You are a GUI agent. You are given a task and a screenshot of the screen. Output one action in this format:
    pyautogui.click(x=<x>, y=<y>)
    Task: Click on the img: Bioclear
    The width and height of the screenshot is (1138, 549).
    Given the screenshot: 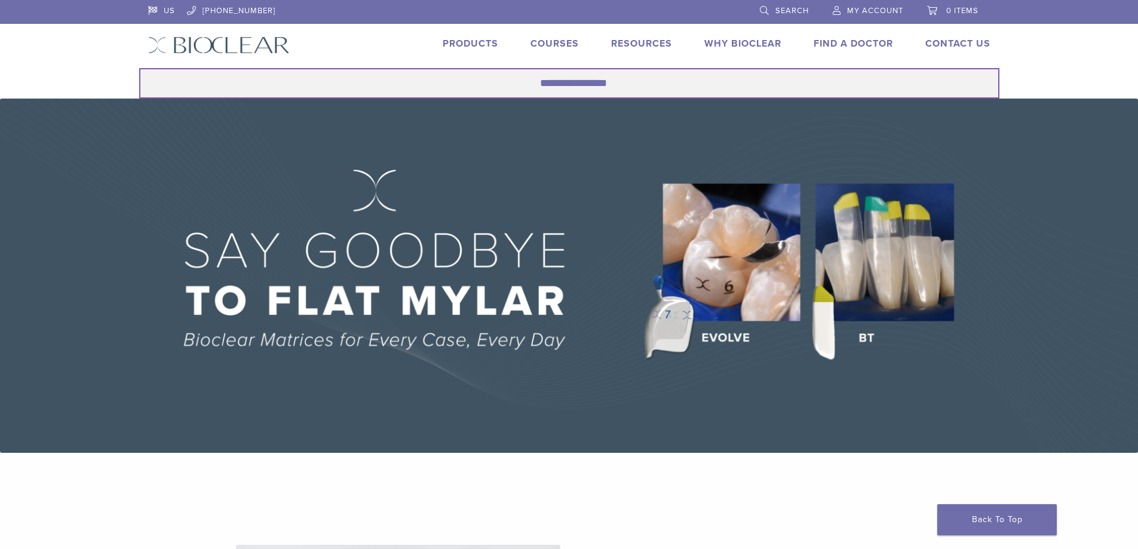 What is the action you would take?
    pyautogui.click(x=219, y=45)
    